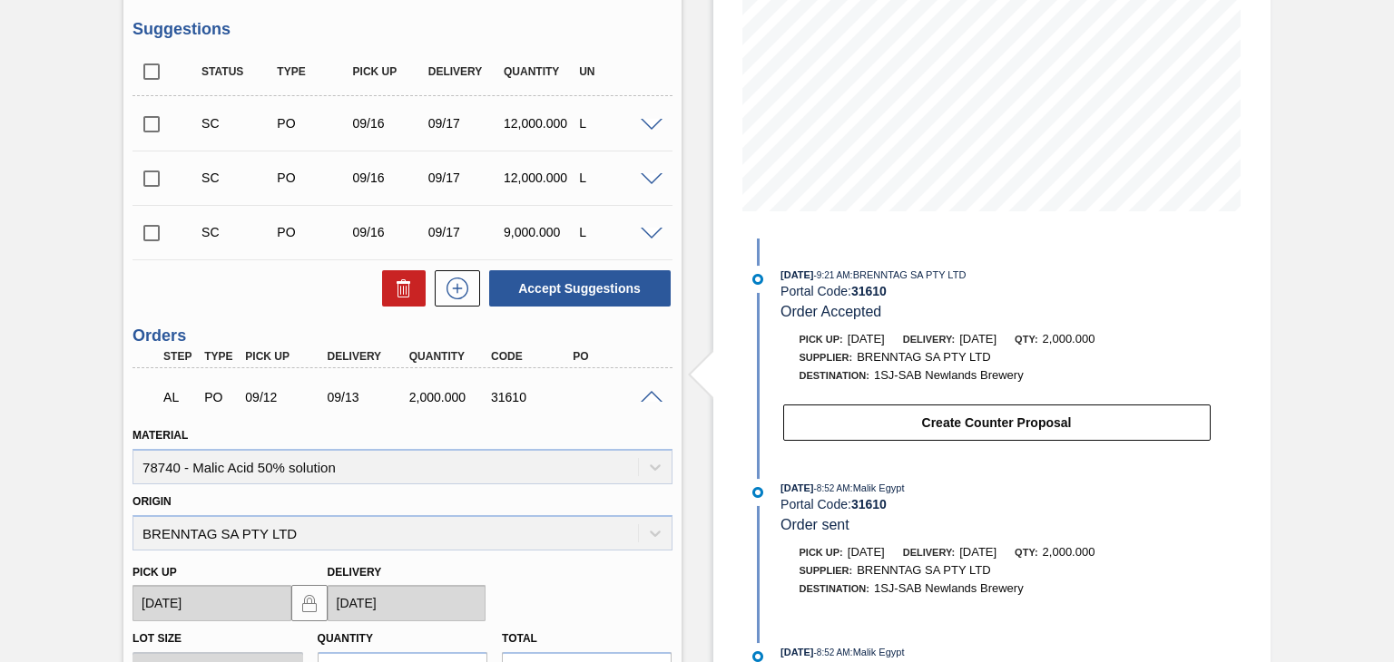 This screenshot has height=662, width=1394. What do you see at coordinates (402, 336) in the screenshot?
I see `h3: Orders` at bounding box center [402, 336].